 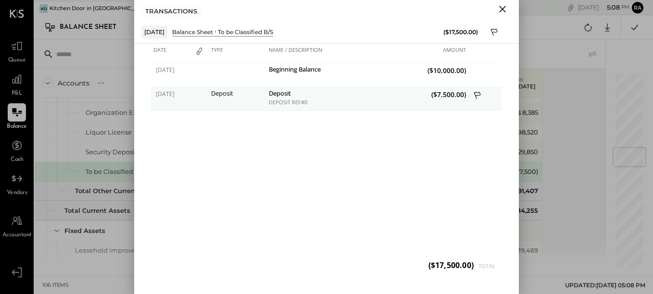 What do you see at coordinates (638, 8) in the screenshot?
I see `button: Ra` at bounding box center [638, 8].